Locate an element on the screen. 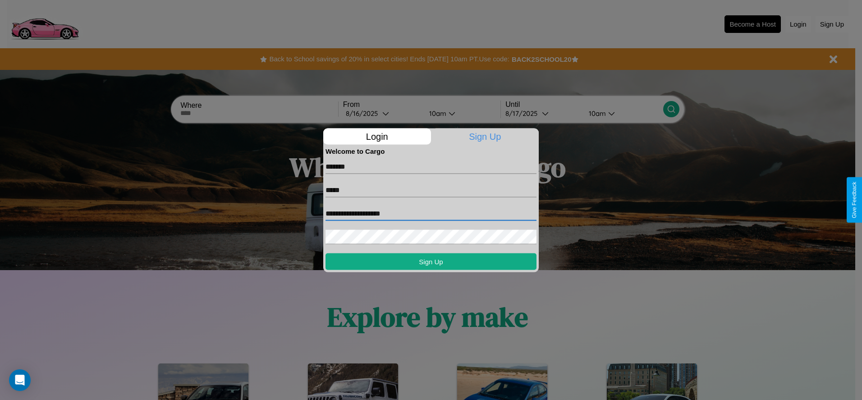  p: Login is located at coordinates (377, 136).